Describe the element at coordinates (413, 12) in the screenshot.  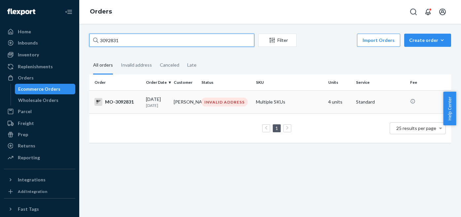
I see `button: Open Search Box` at that location.